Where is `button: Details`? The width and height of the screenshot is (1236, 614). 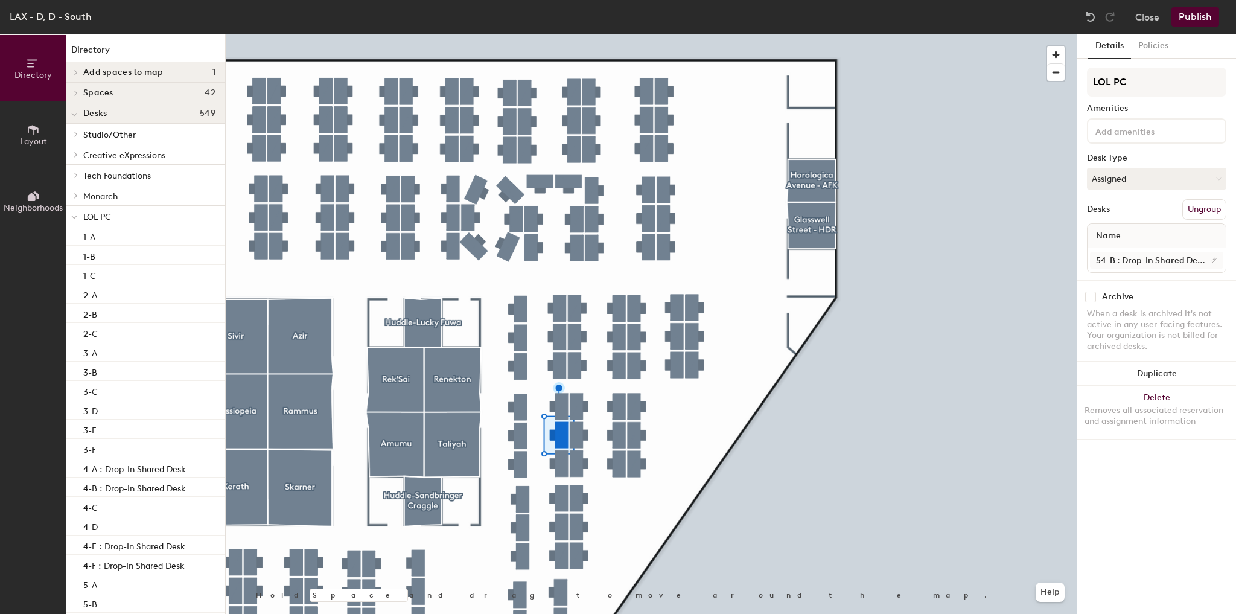 button: Details is located at coordinates (1109, 46).